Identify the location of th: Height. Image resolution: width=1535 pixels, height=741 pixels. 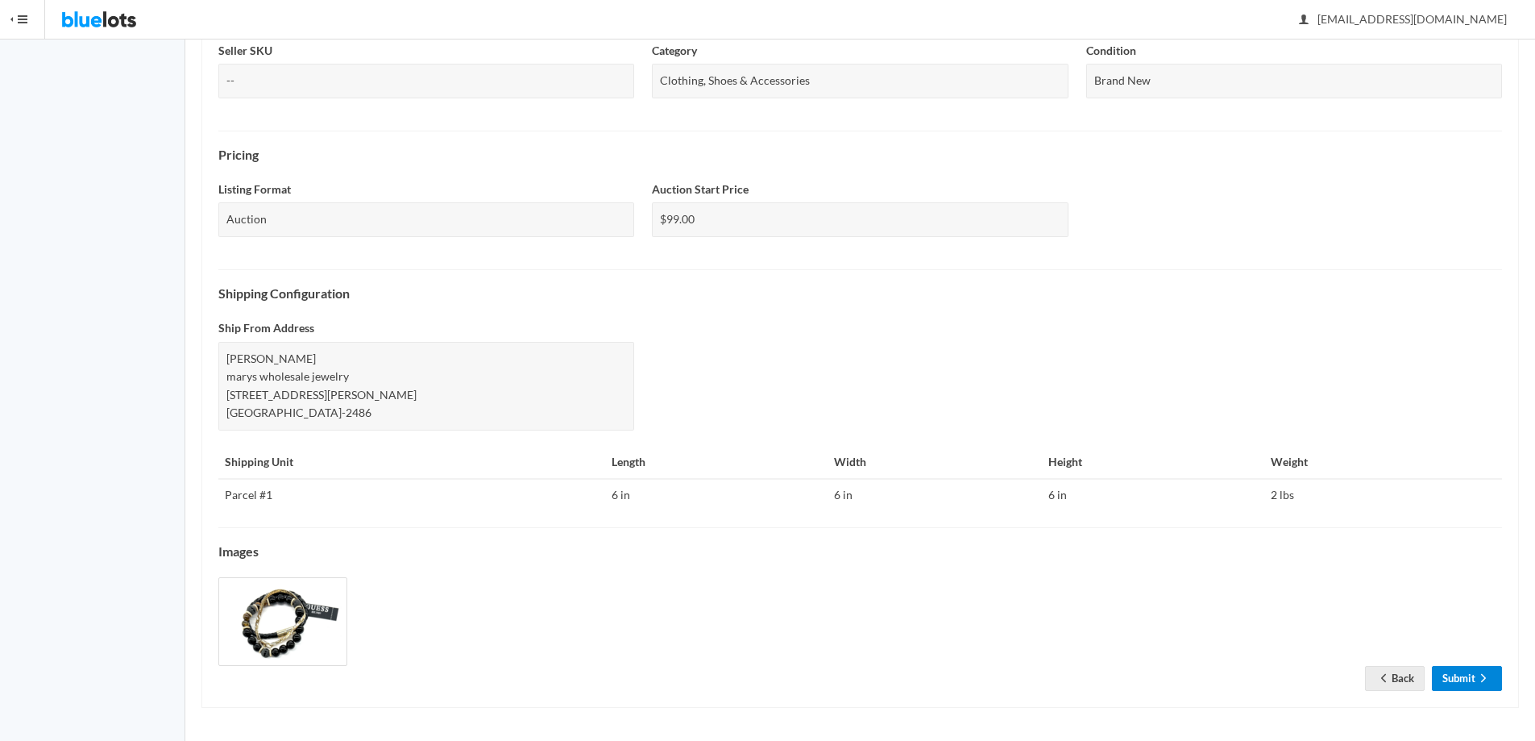
(1153, 463).